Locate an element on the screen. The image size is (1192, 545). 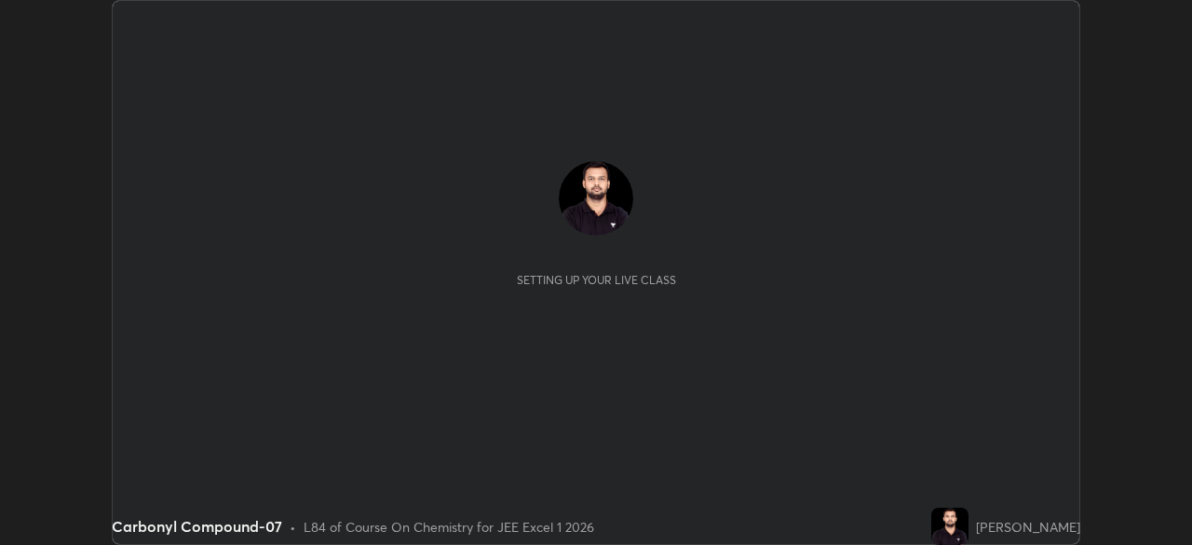
div: Setting up your live class is located at coordinates (596, 279).